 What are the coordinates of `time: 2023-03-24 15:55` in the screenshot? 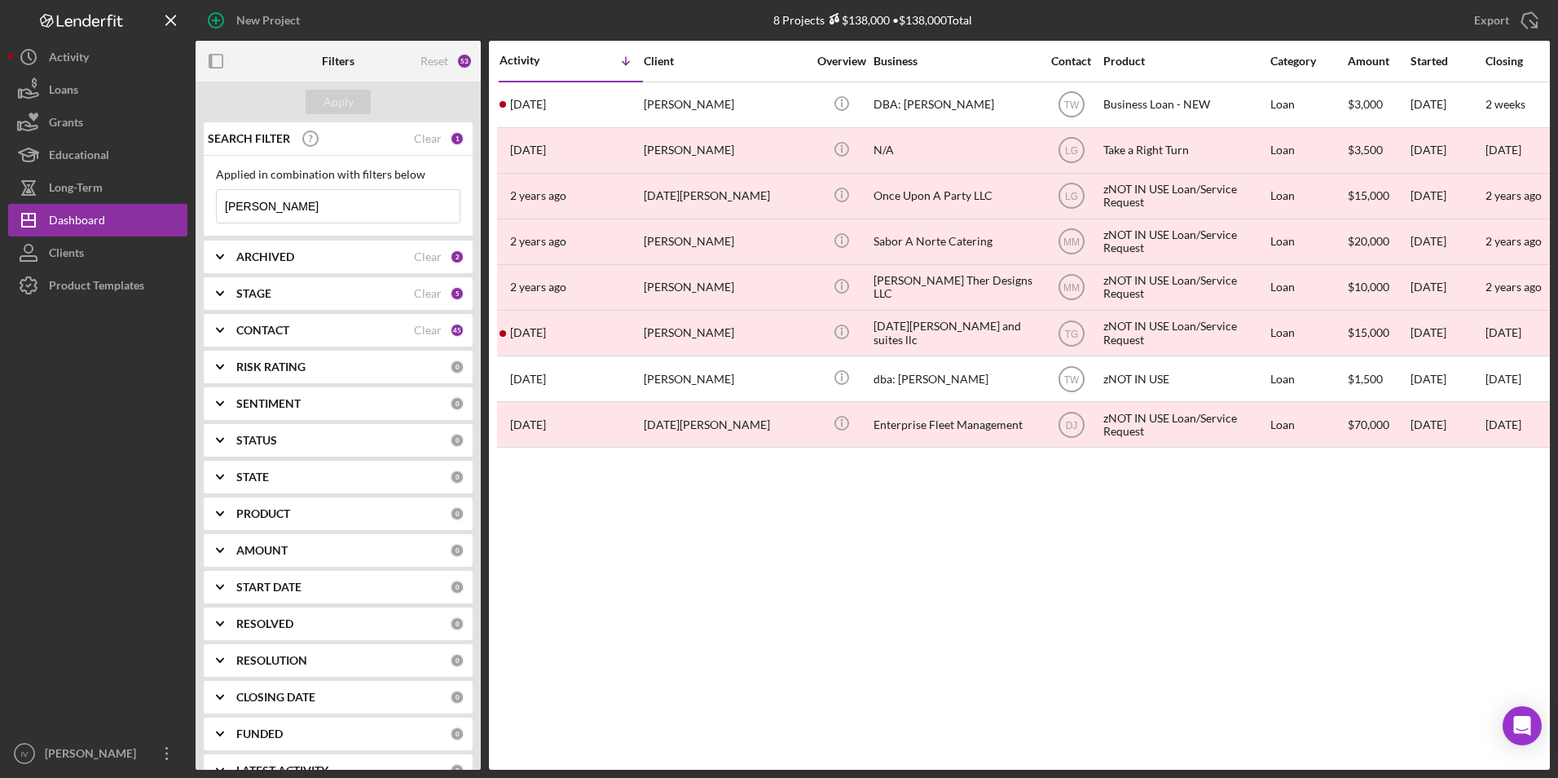 It's located at (538, 287).